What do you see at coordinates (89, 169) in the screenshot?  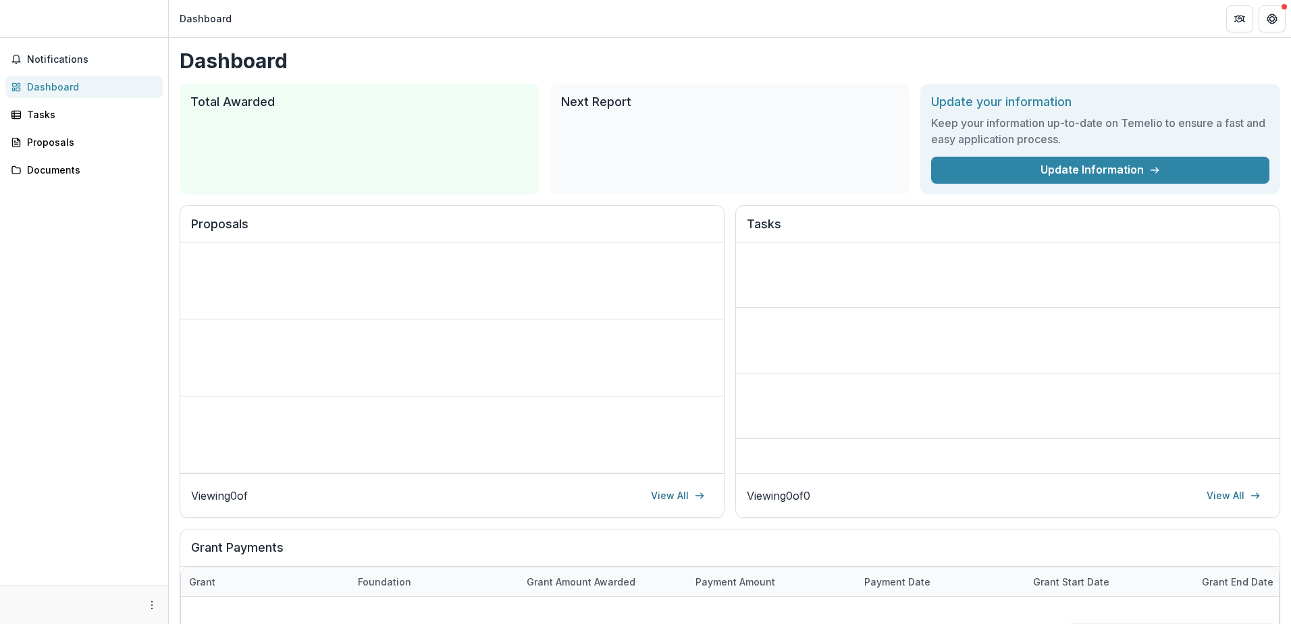 I see `div: Documents` at bounding box center [89, 169].